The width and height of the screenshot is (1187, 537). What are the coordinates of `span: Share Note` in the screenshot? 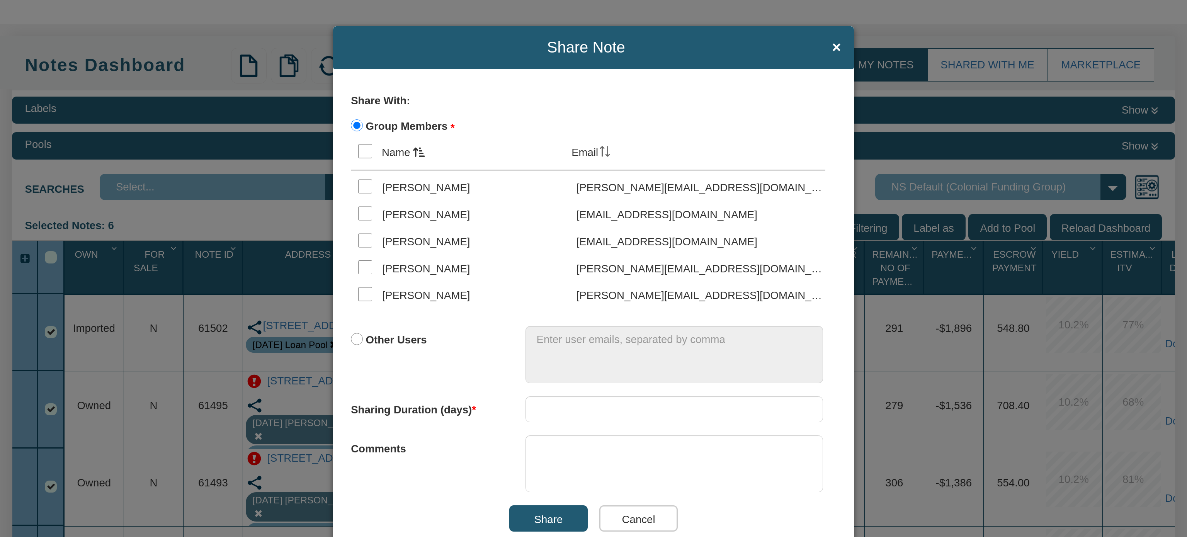 It's located at (586, 48).